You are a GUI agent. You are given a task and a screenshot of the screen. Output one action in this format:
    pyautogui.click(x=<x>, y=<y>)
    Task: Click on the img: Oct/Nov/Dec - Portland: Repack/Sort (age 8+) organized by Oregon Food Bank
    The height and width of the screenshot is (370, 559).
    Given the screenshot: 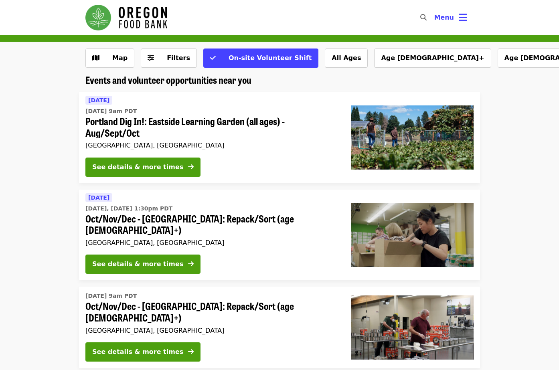 What is the action you would take?
    pyautogui.click(x=412, y=235)
    